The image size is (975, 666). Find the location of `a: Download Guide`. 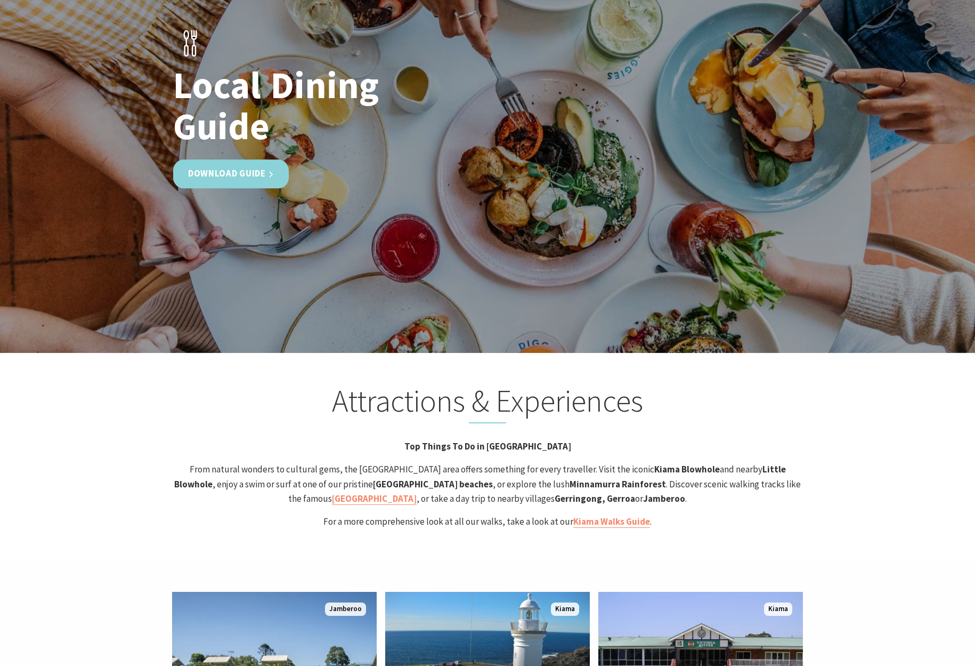

a: Download Guide is located at coordinates (231, 174).